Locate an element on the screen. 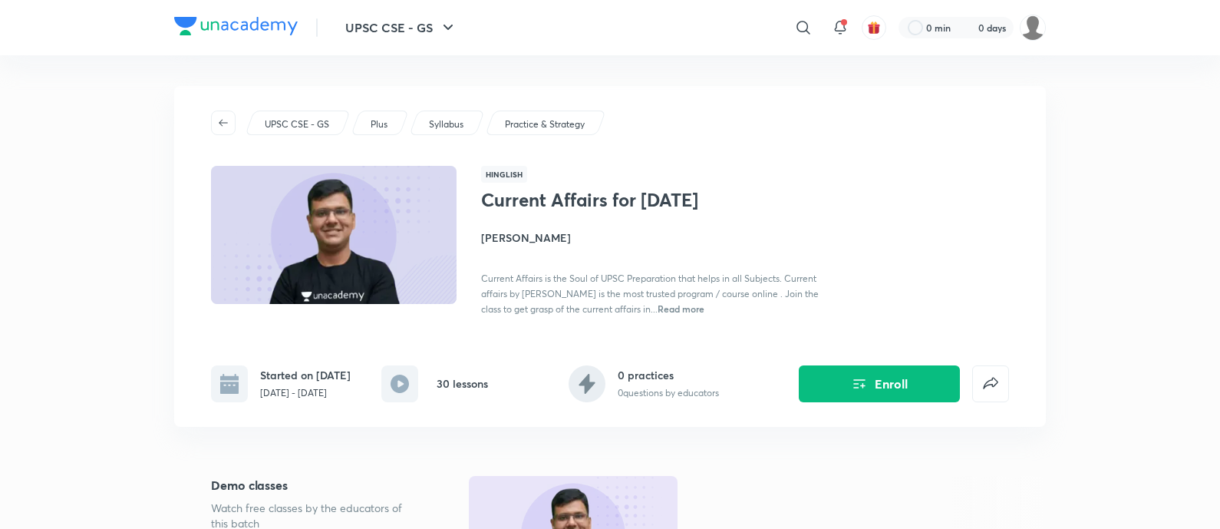 Image resolution: width=1220 pixels, height=529 pixels. p: 0 questions by educators is located at coordinates (668, 393).